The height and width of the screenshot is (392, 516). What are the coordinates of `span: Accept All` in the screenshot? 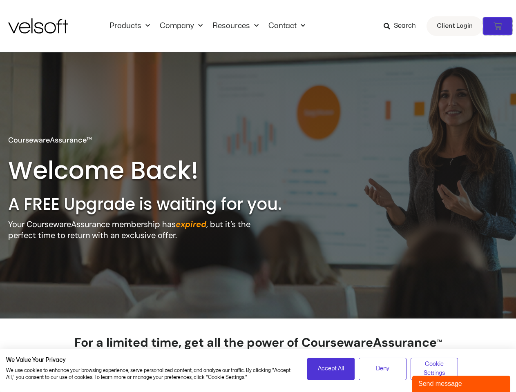 It's located at (331, 369).